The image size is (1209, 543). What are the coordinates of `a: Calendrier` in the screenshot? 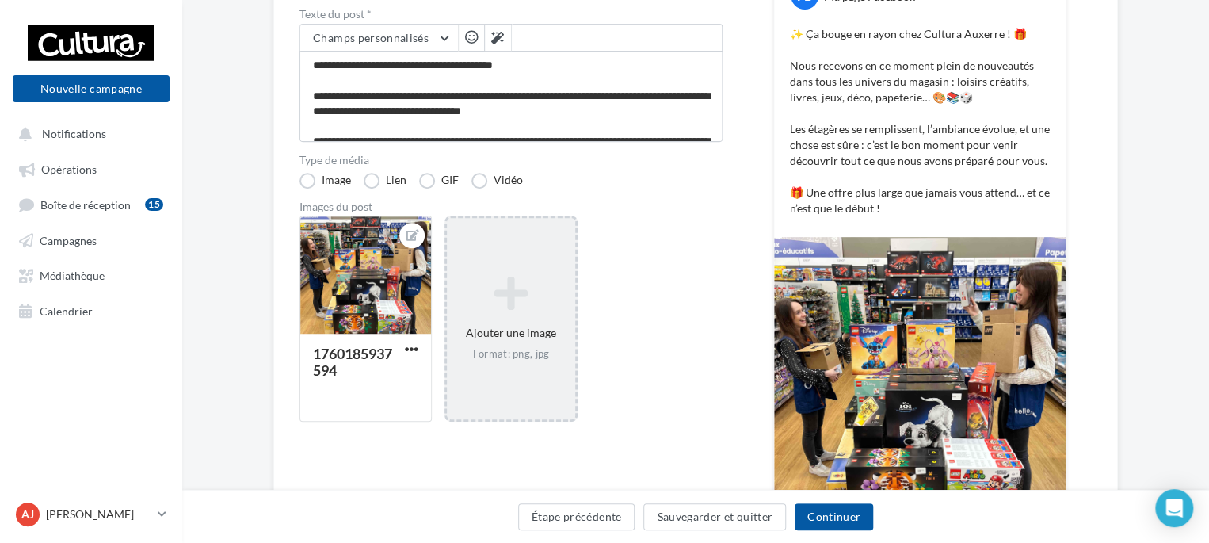 It's located at (91, 310).